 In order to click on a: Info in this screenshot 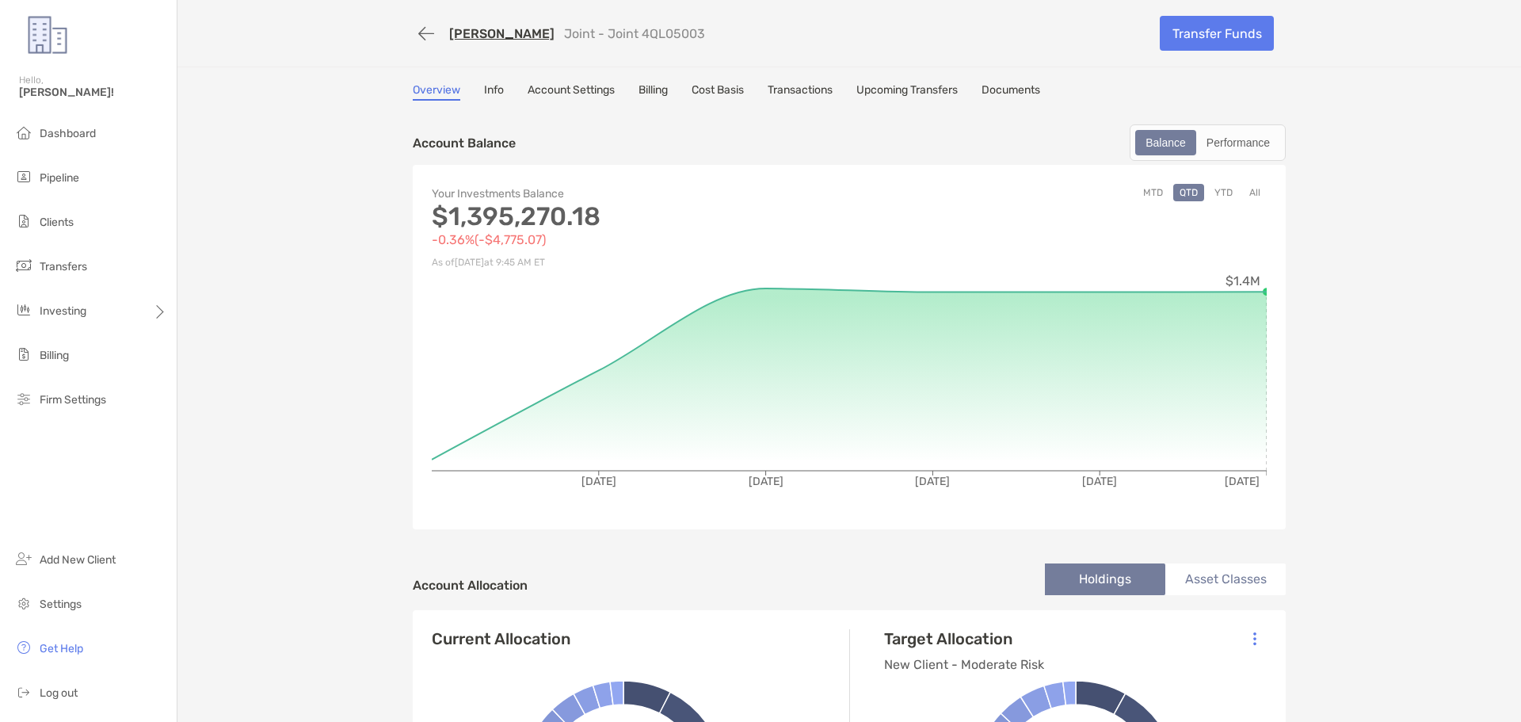, I will do `click(494, 92)`.